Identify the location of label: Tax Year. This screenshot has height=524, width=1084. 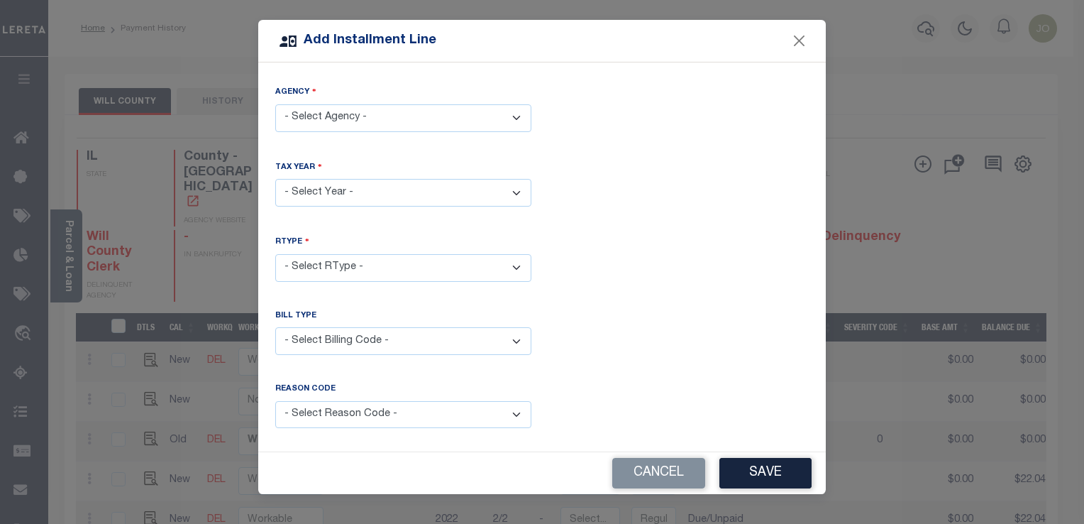
(299, 167).